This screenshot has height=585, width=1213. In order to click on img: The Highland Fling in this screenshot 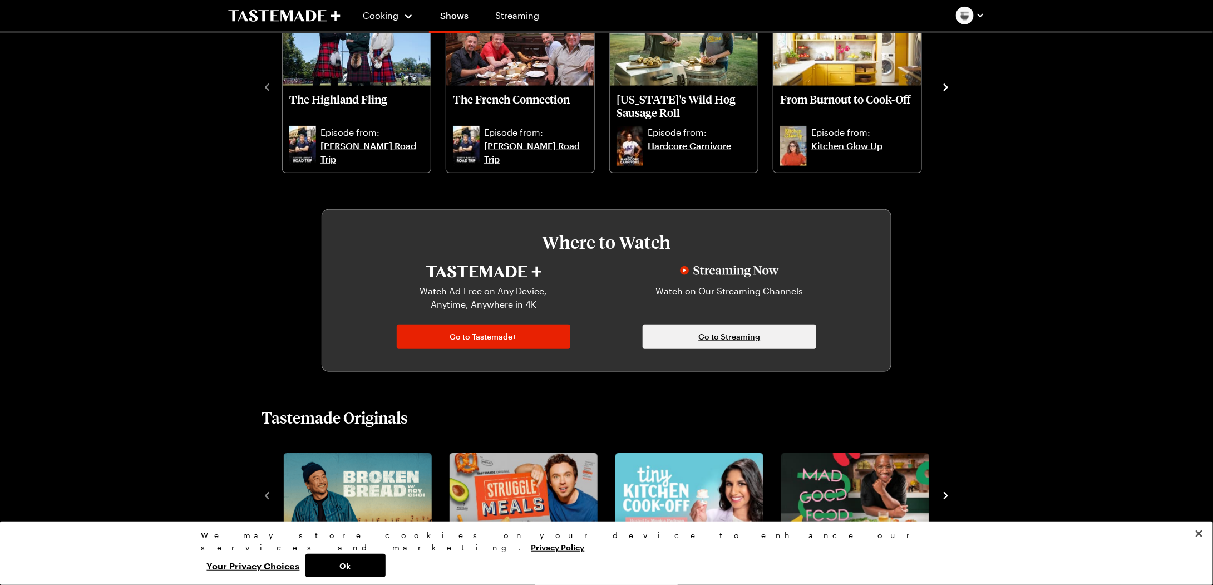, I will do `click(357, 44)`.